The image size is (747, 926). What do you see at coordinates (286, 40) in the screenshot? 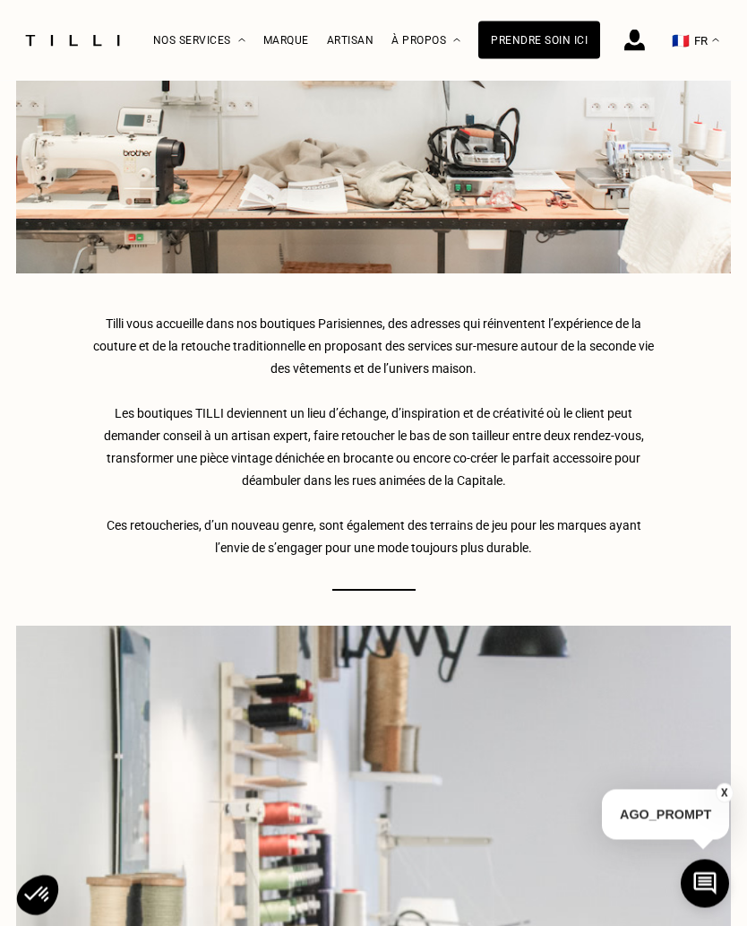
I see `div: Marque` at bounding box center [286, 40].